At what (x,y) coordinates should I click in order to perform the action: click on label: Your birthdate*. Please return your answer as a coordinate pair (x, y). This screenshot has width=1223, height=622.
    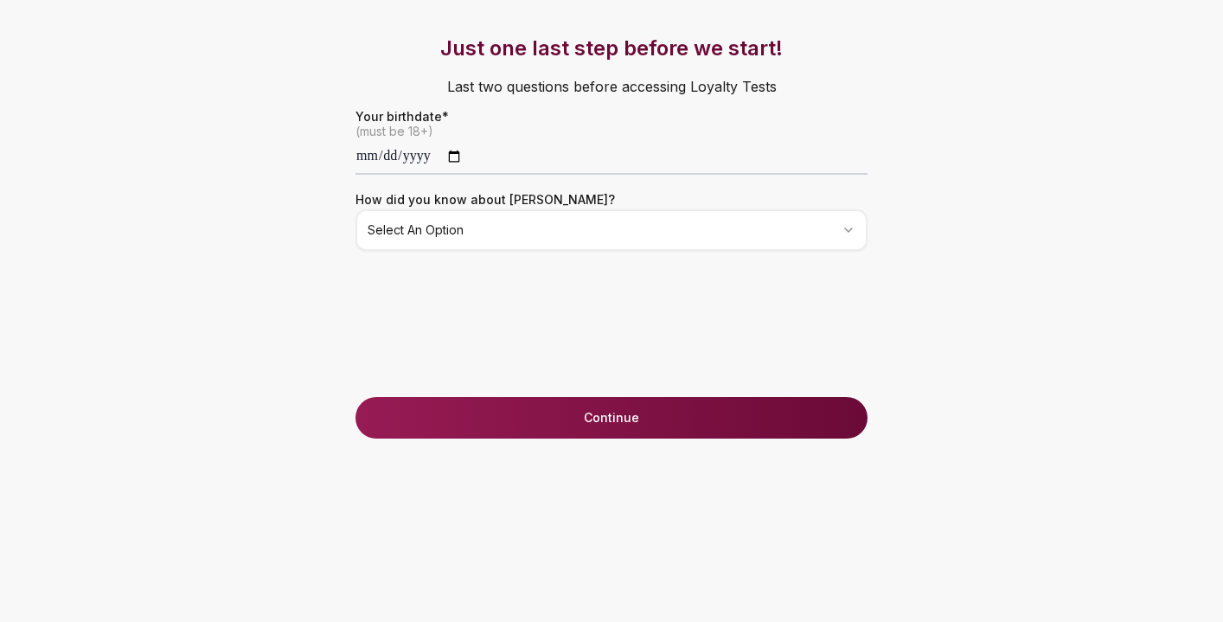
    Looking at the image, I should click on (611, 117).